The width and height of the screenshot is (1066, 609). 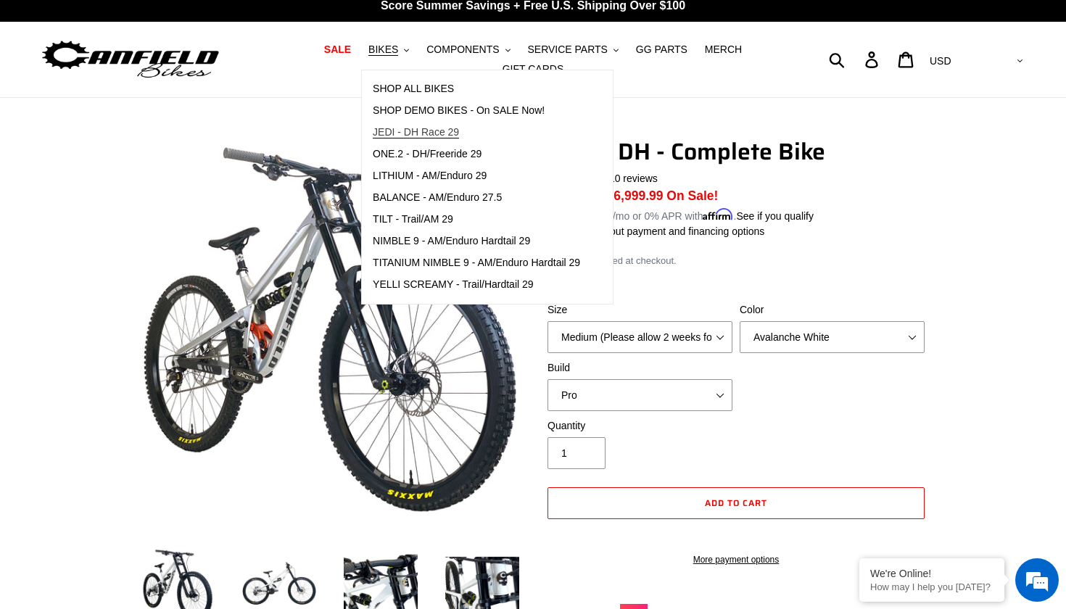 What do you see at coordinates (142, 256) in the screenshot?
I see `span: We're online!` at bounding box center [142, 256].